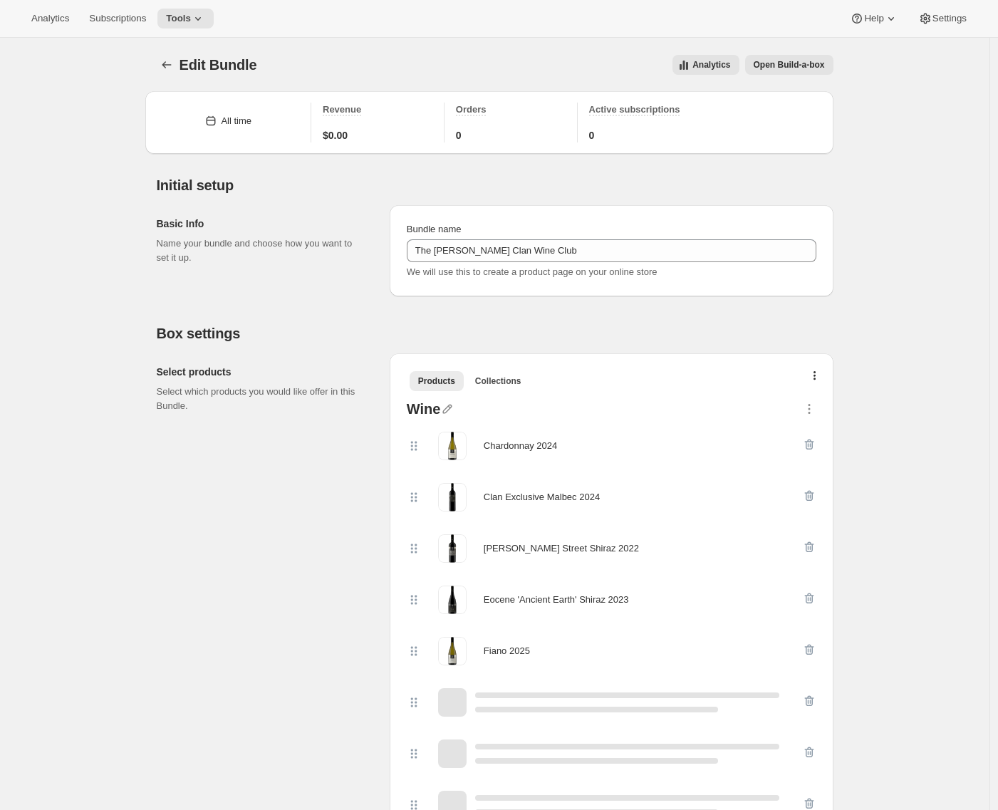  What do you see at coordinates (424, 411) in the screenshot?
I see `div: Wine` at bounding box center [424, 411].